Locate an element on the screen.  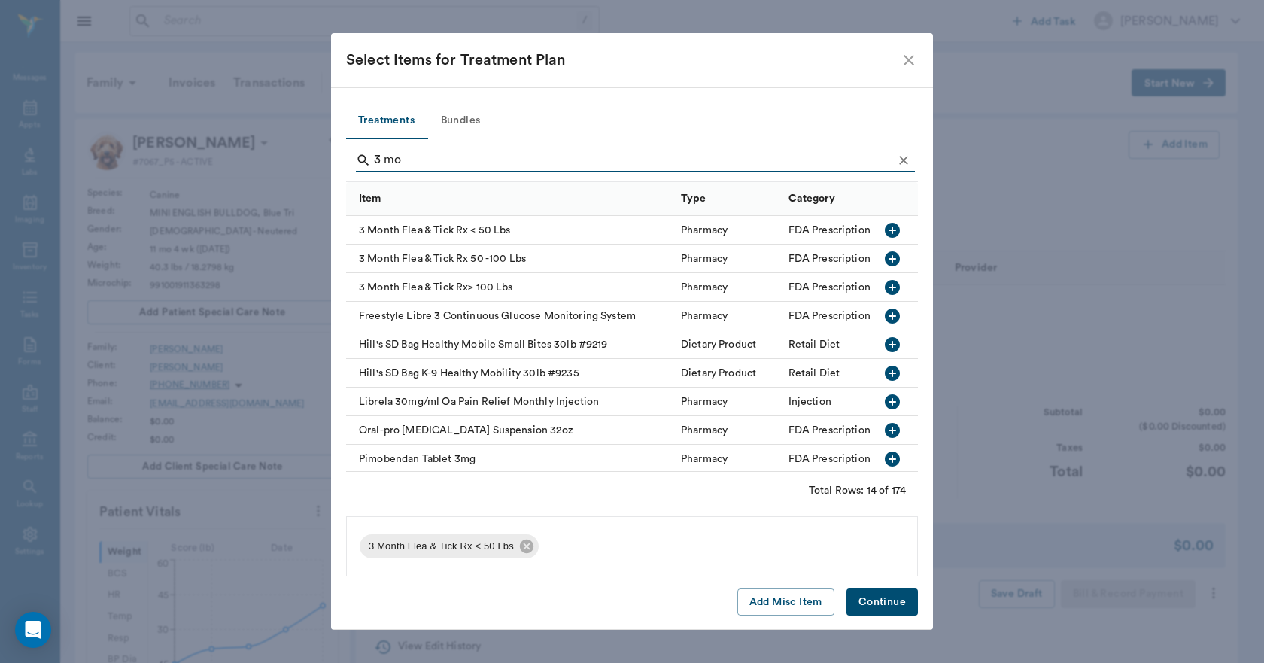
span: 3 Month Flea & Tick Rx < 50 Lbs is located at coordinates (441, 546).